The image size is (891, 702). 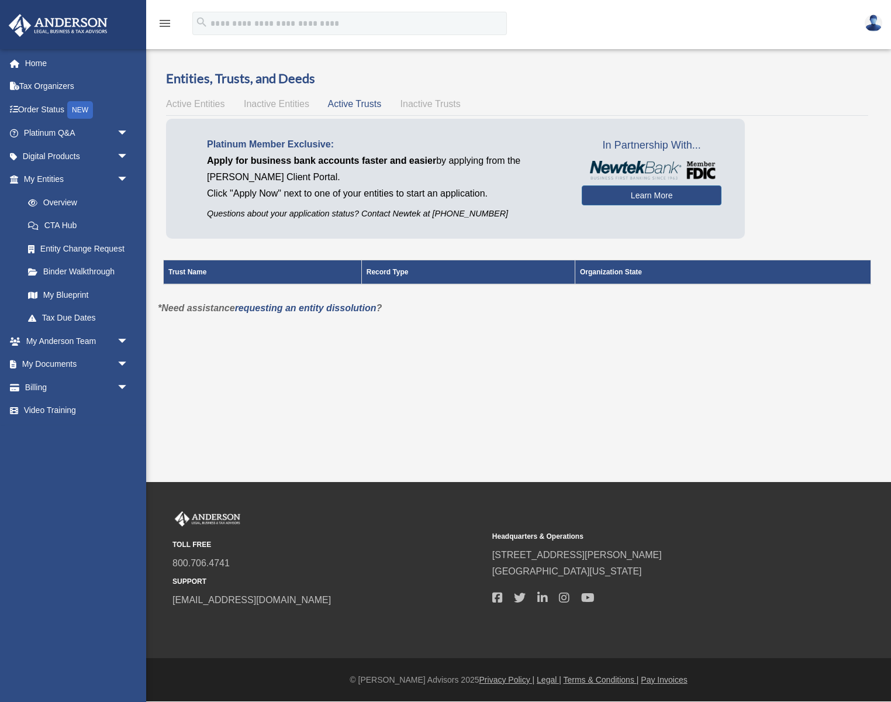 What do you see at coordinates (202, 22) in the screenshot?
I see `i: search` at bounding box center [202, 22].